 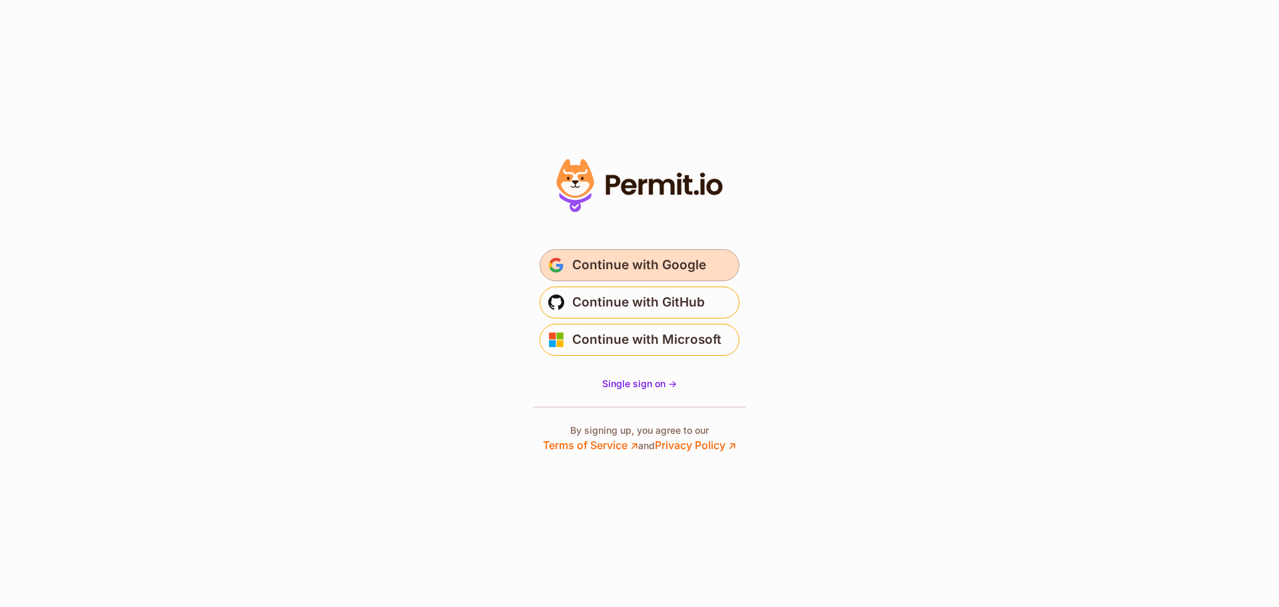 I want to click on a: Terms of Service ↗, so click(x=590, y=445).